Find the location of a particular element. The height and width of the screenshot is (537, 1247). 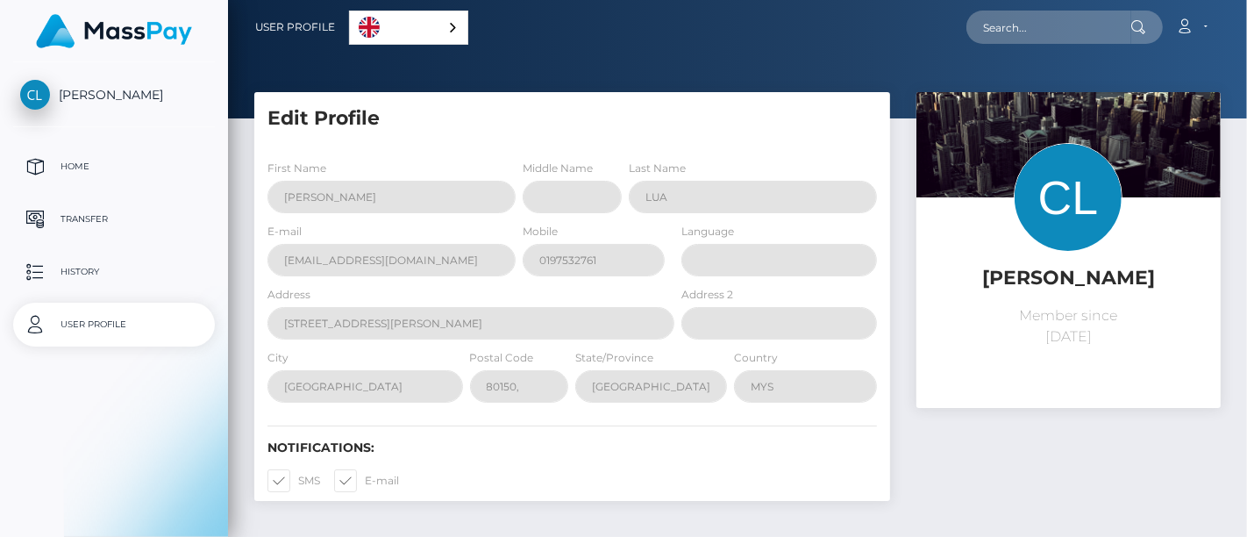

a: English is located at coordinates (409, 27).